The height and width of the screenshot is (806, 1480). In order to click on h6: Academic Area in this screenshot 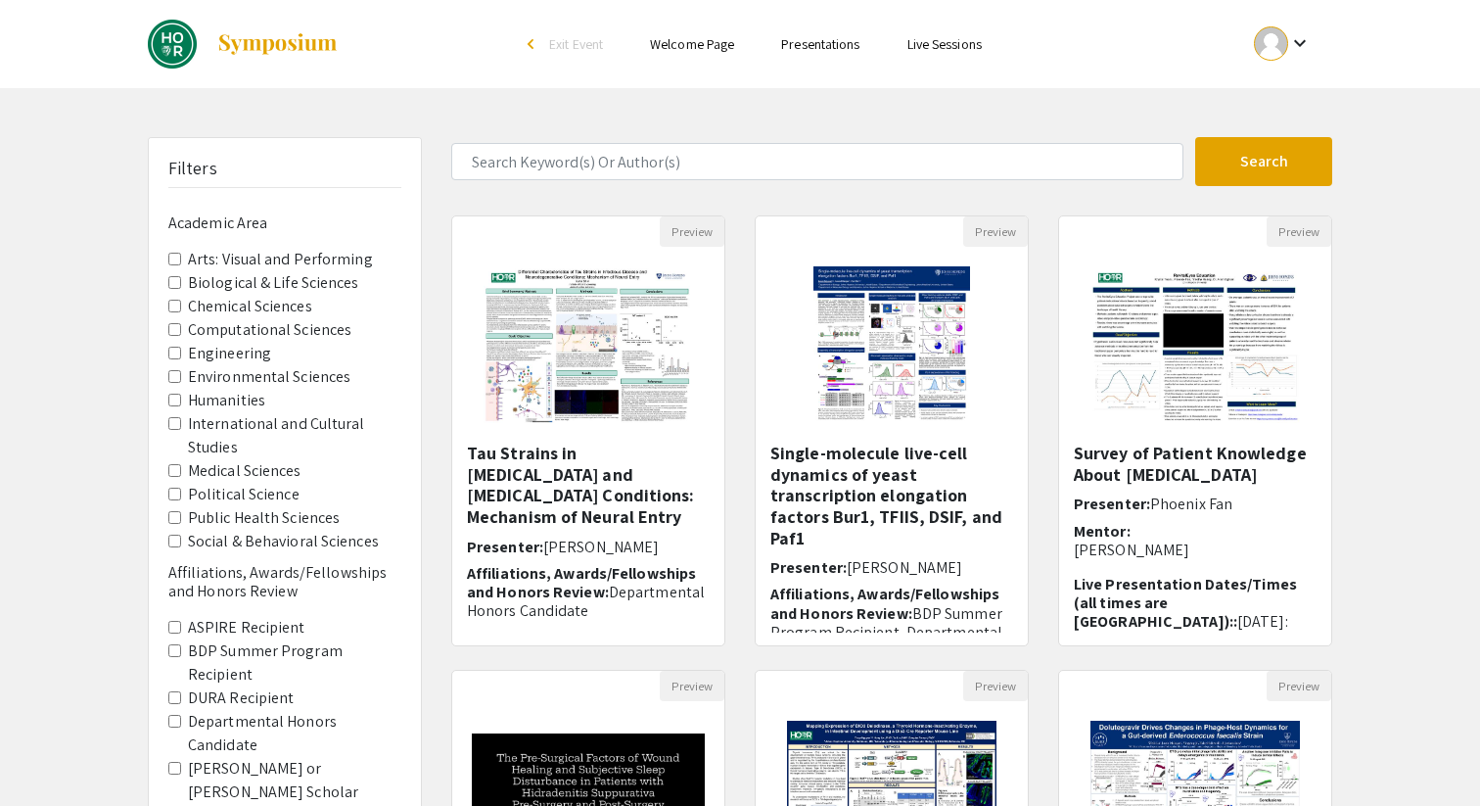, I will do `click(285, 222)`.